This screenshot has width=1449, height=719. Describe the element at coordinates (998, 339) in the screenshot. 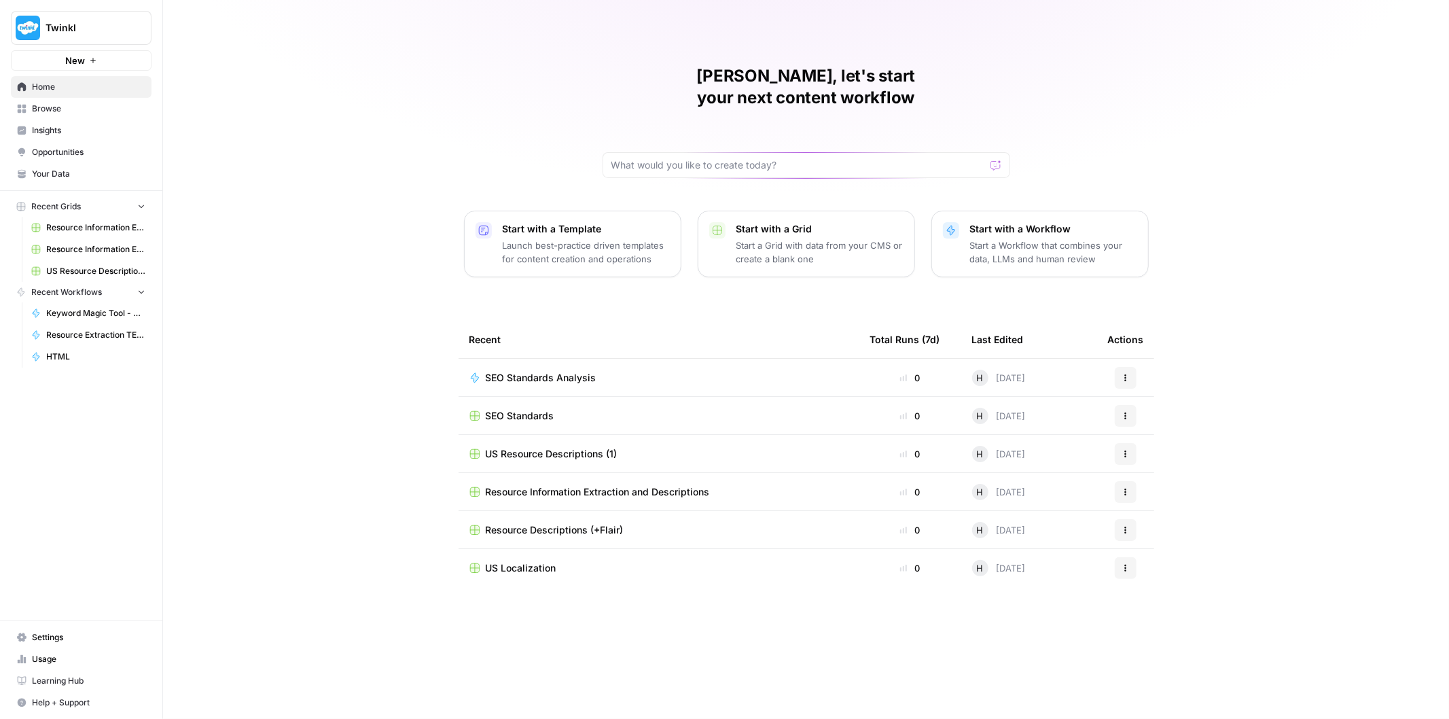

I see `div: Last Edited` at that location.